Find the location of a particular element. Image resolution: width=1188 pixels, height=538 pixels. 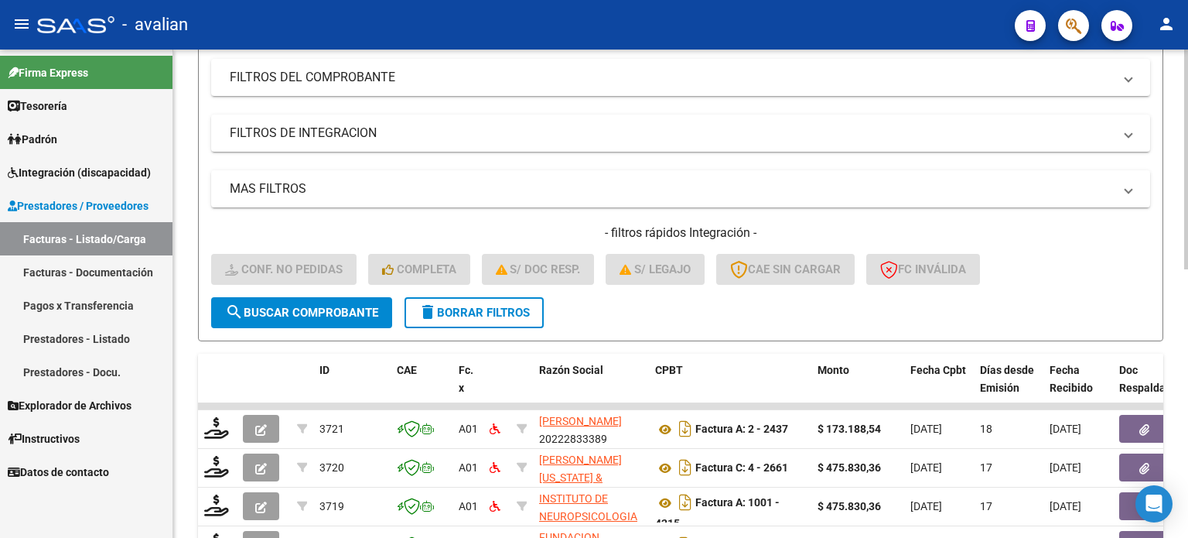

span: CAE SIN CARGAR is located at coordinates (785, 269).